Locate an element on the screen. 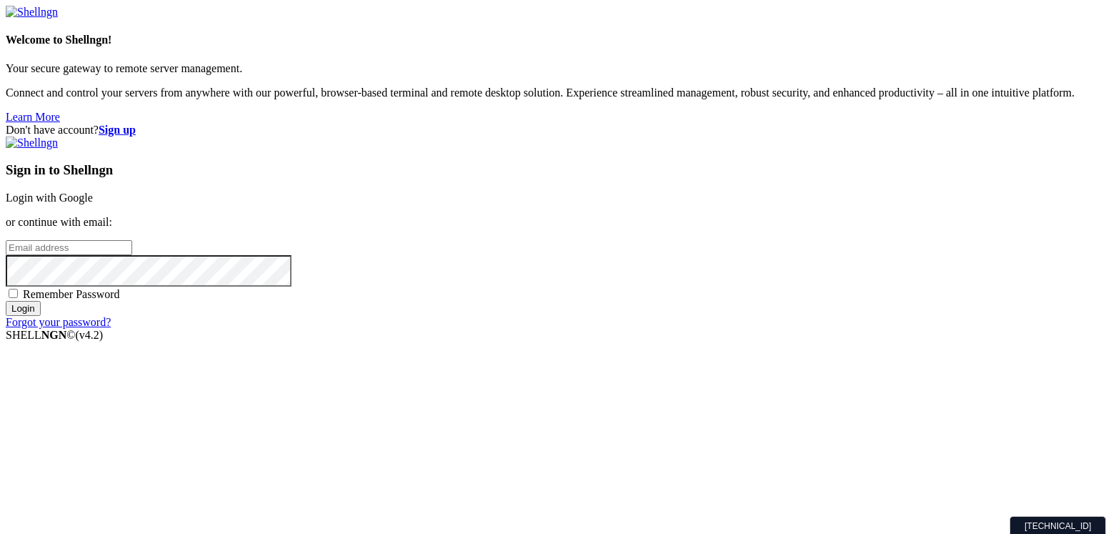  a: Sign up is located at coordinates (117, 129).